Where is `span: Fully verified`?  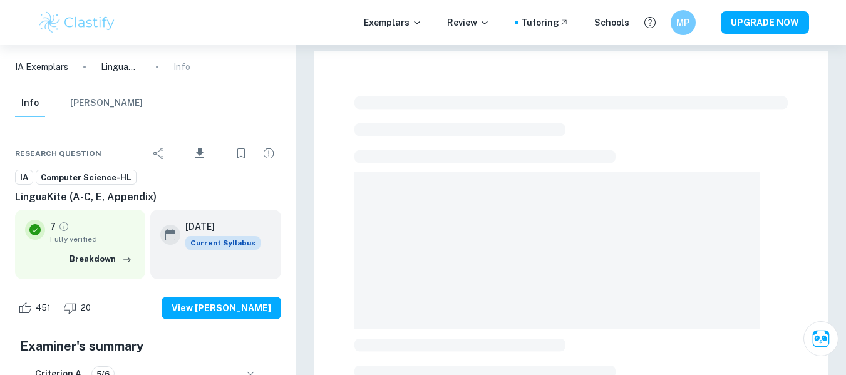 span: Fully verified is located at coordinates (93, 239).